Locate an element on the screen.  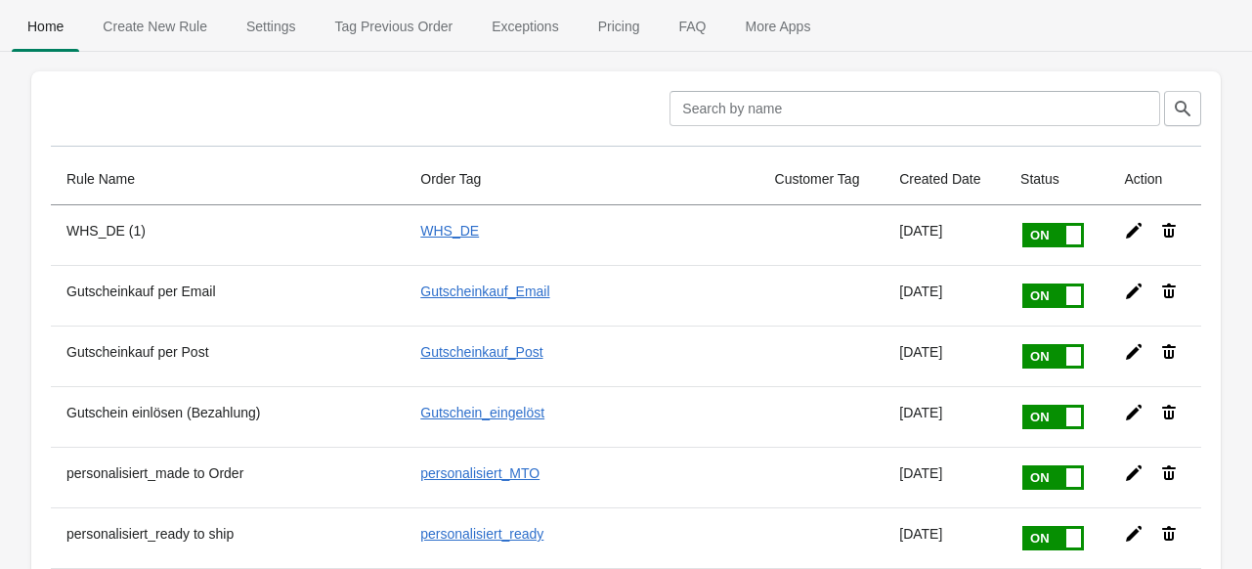
span: Pricing is located at coordinates (619, 26).